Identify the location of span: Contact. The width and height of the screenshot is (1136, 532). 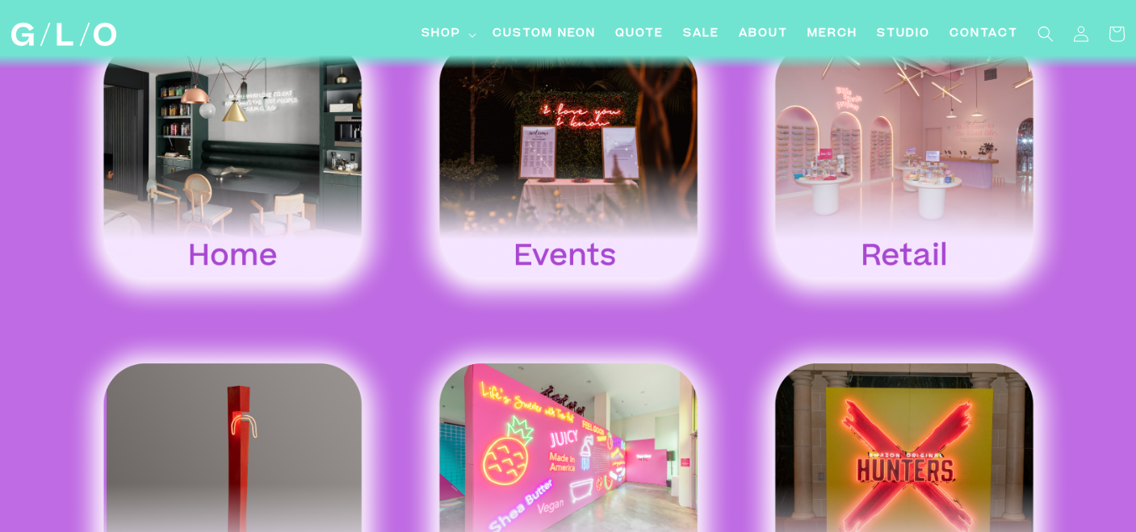
(984, 34).